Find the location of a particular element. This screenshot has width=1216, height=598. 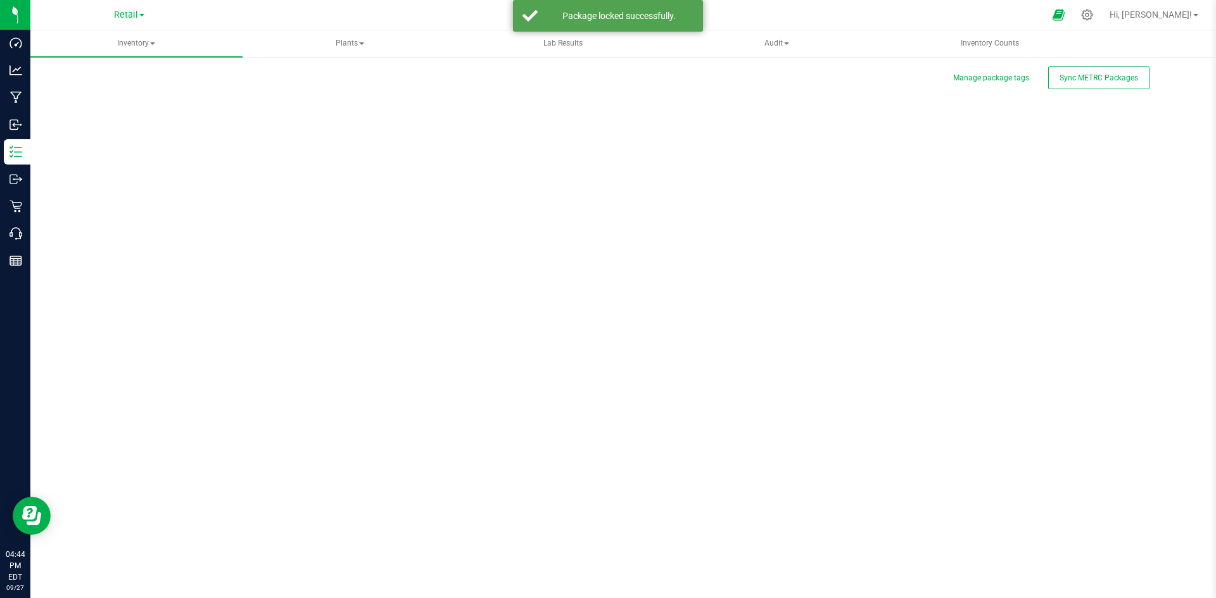

inline-svg: Manufacturing is located at coordinates (16, 98).